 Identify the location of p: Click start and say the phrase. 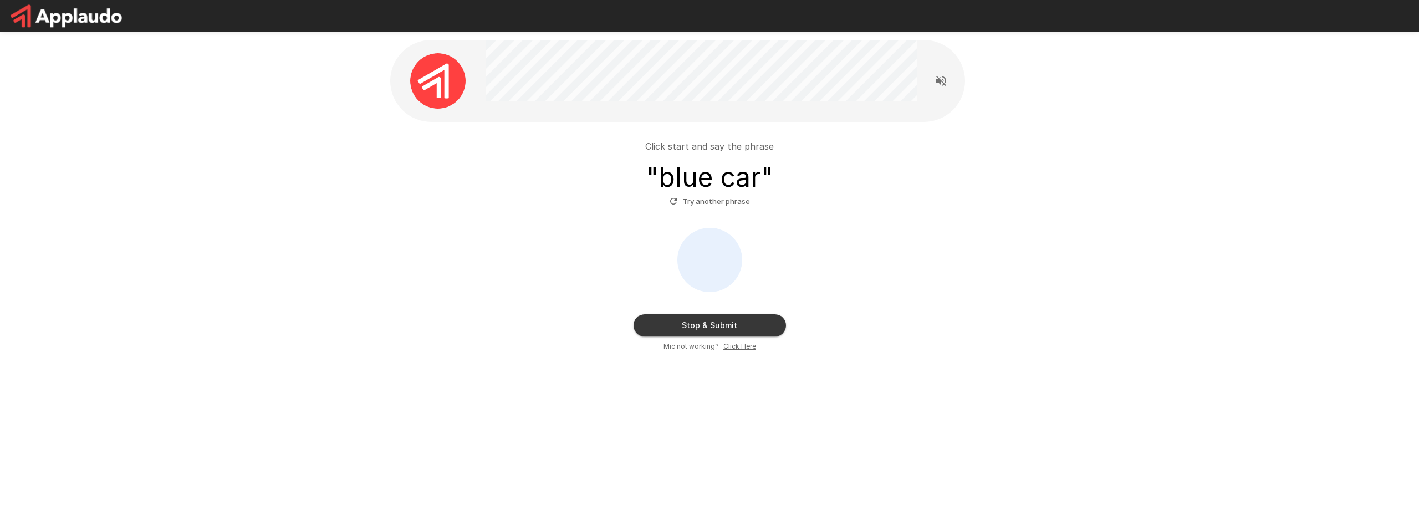
(710, 146).